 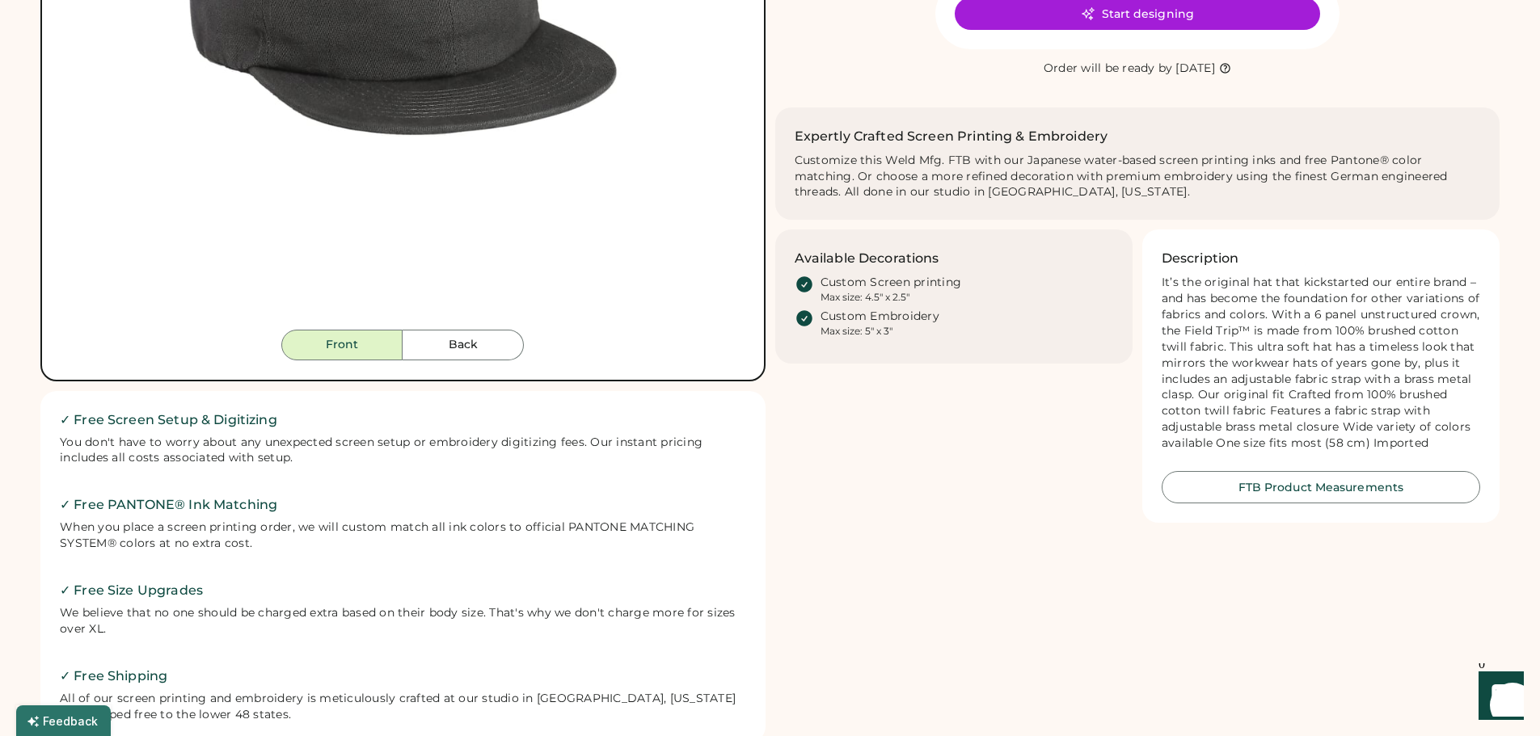 What do you see at coordinates (403, 420) in the screenshot?
I see `h2: ✓ Free Screen Setup & Digitizing` at bounding box center [403, 420].